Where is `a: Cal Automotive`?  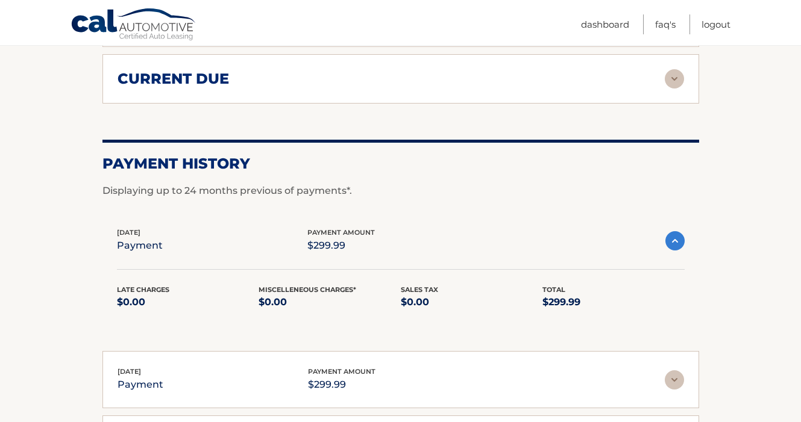
a: Cal Automotive is located at coordinates (134, 25).